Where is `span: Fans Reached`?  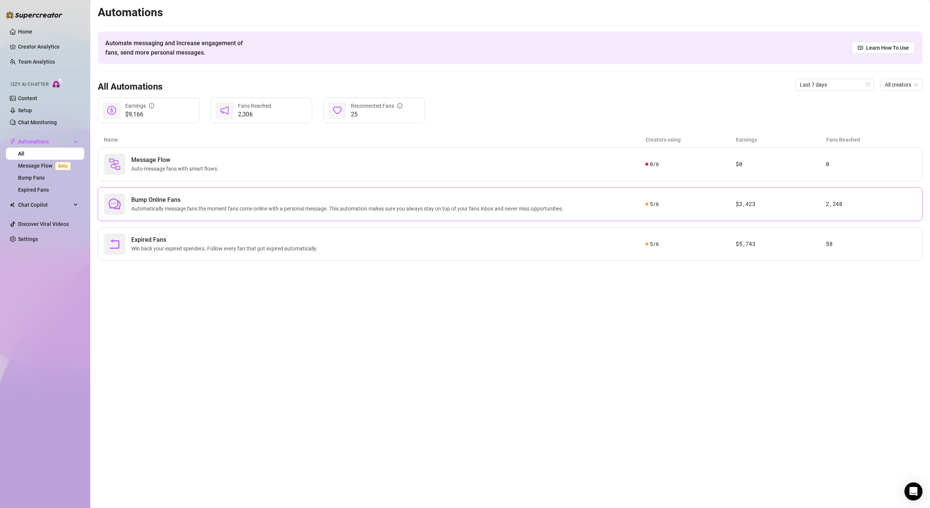 span: Fans Reached is located at coordinates (255, 106).